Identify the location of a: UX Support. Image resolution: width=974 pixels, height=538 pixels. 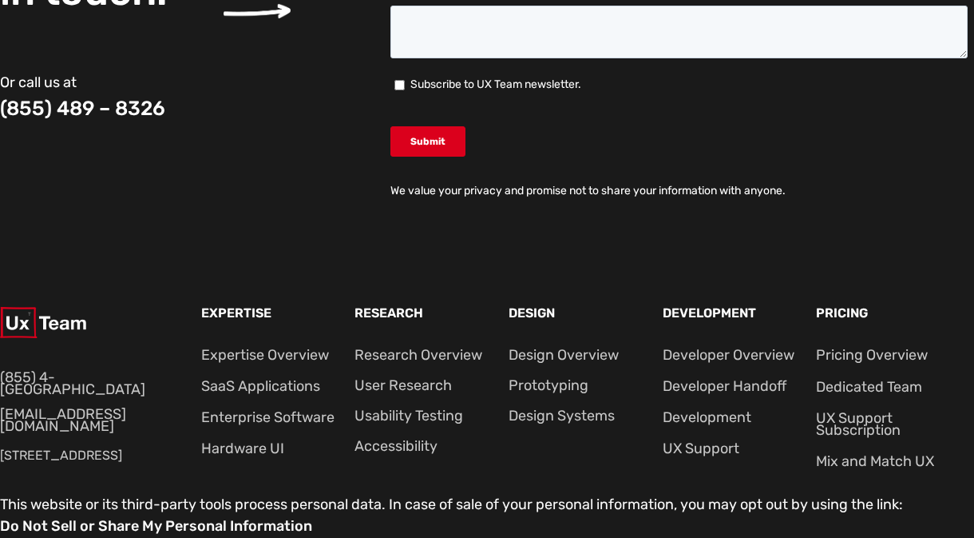
(701, 448).